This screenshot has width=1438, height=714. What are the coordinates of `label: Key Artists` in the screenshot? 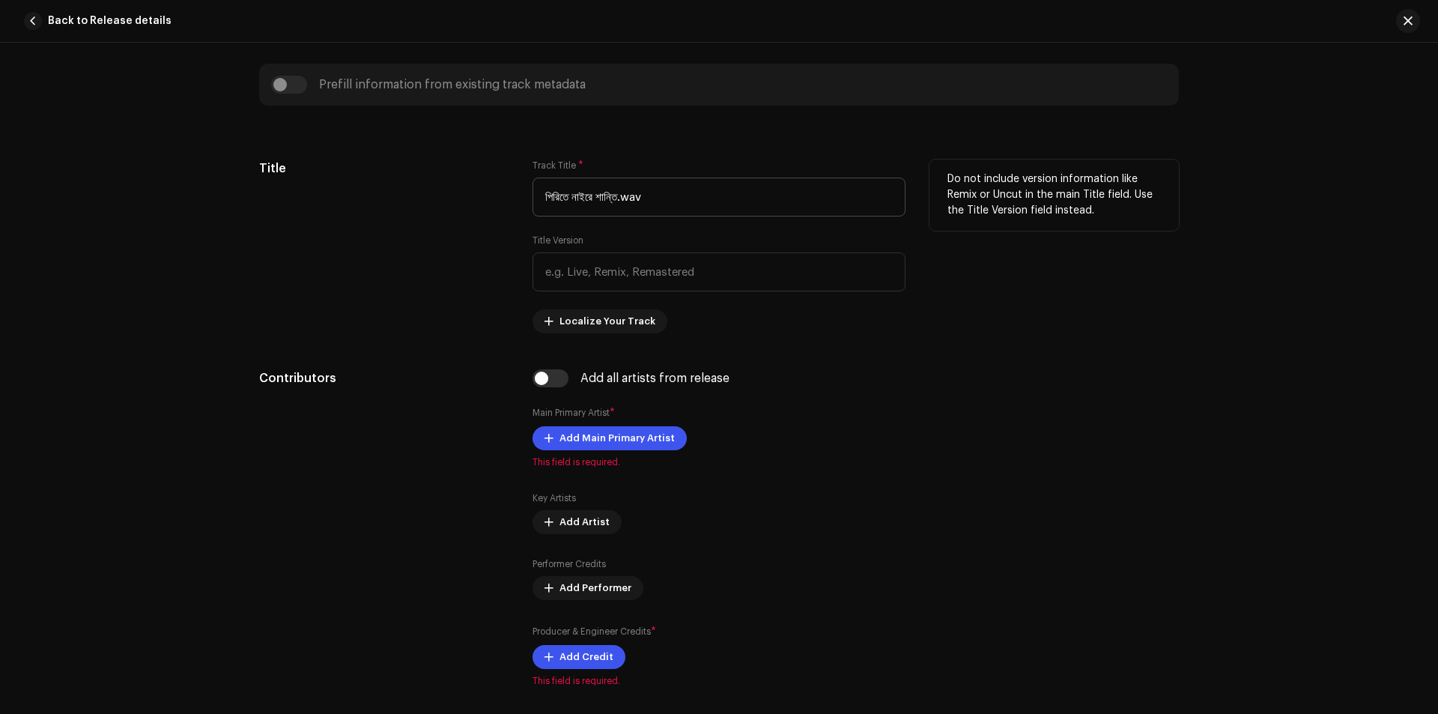 It's located at (554, 498).